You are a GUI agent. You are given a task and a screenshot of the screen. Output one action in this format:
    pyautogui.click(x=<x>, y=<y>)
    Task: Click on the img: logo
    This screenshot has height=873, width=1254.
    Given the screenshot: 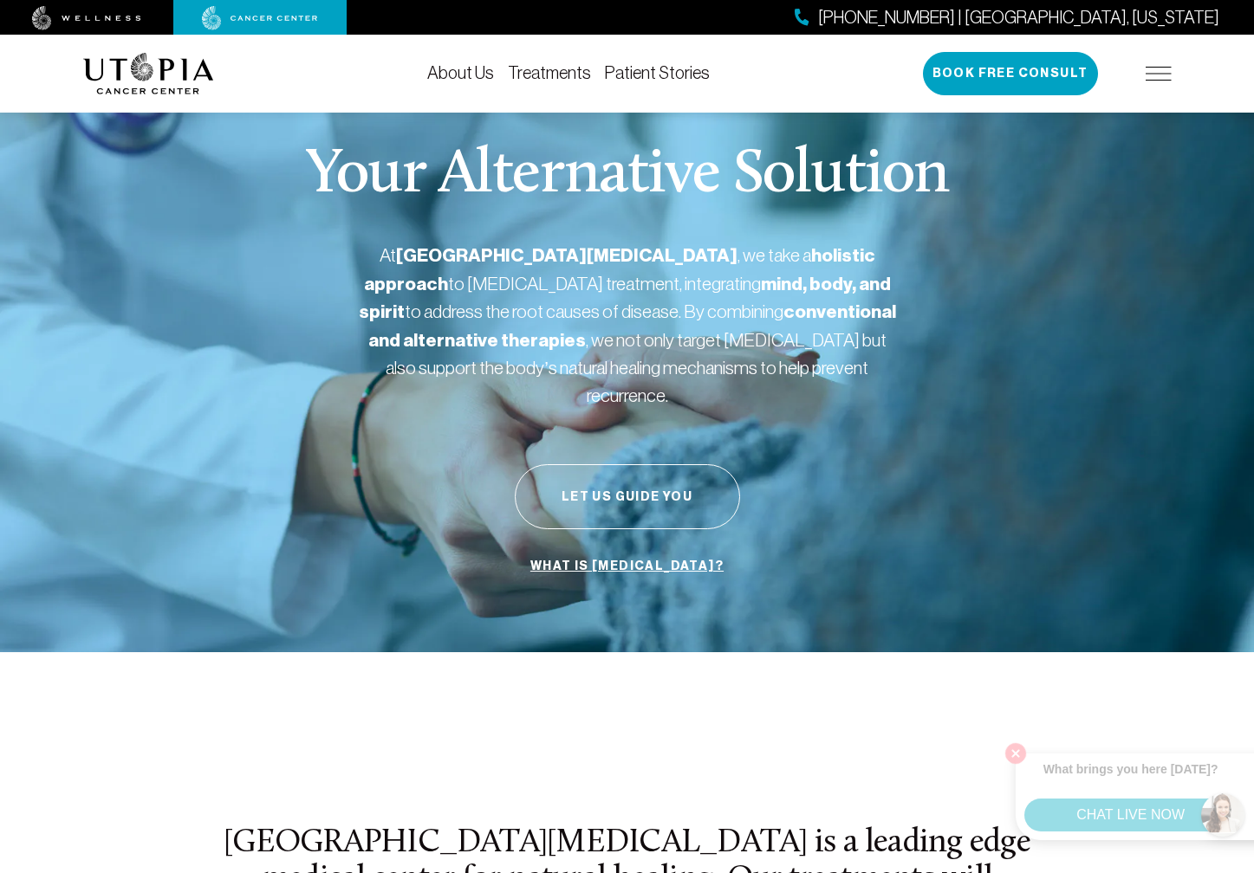 What is the action you would take?
    pyautogui.click(x=148, y=74)
    